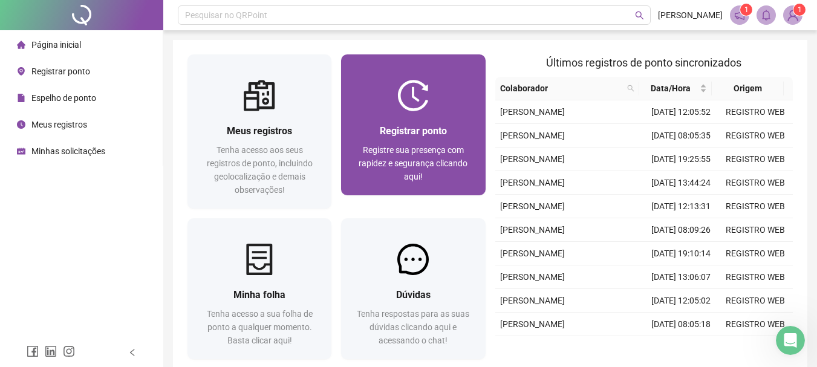 The height and width of the screenshot is (367, 817). Describe the element at coordinates (675, 88) in the screenshot. I see `th: Data/Hora` at that location.